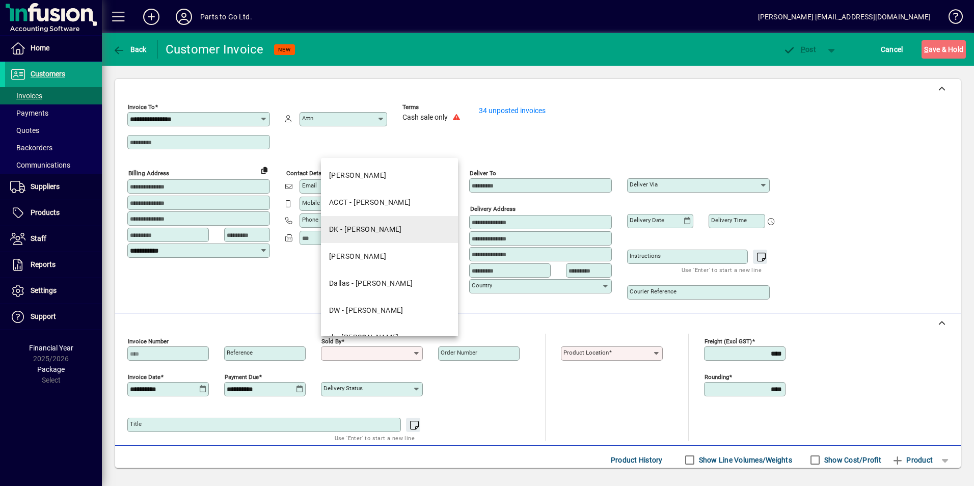  Describe the element at coordinates (389, 256) in the screenshot. I see `mat-option: LD - Laurie Dawes` at that location.